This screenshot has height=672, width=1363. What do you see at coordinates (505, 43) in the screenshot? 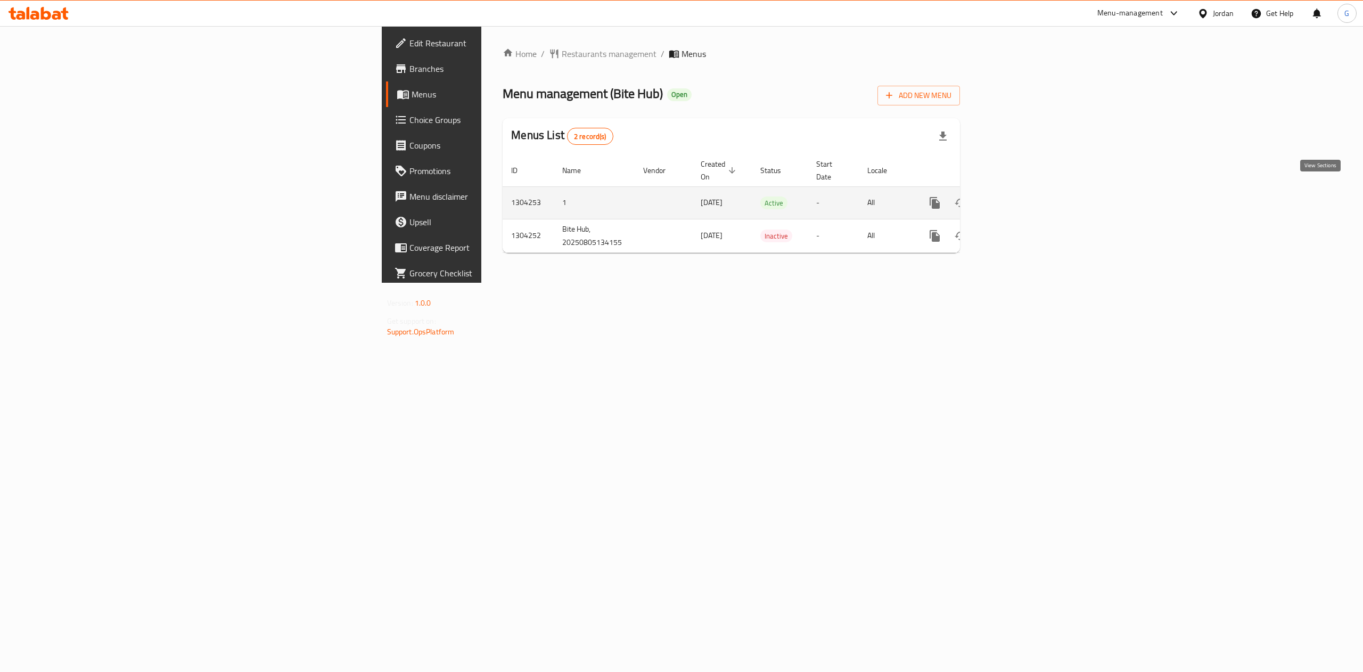
I see `span: Edit Restaurant` at bounding box center [505, 43].